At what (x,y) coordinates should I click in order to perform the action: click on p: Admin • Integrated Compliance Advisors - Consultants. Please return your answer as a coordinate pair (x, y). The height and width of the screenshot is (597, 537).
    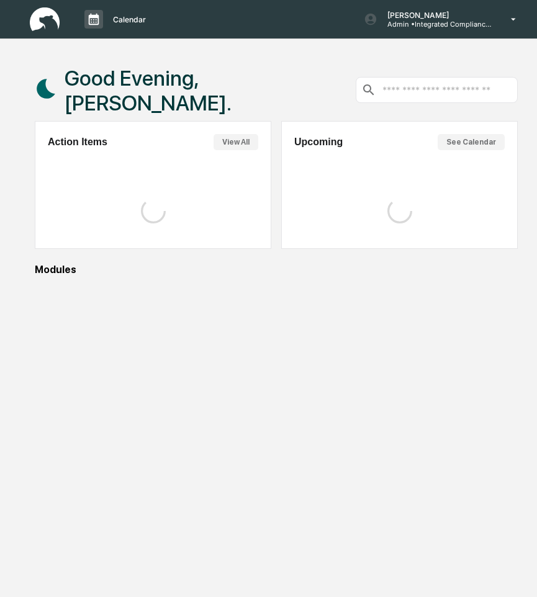
    Looking at the image, I should click on (435, 24).